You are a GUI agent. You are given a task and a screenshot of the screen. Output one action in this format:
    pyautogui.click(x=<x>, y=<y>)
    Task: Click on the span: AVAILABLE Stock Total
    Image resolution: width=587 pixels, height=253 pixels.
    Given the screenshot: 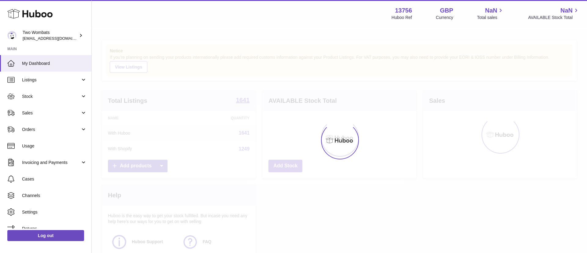 What is the action you would take?
    pyautogui.click(x=553, y=17)
    